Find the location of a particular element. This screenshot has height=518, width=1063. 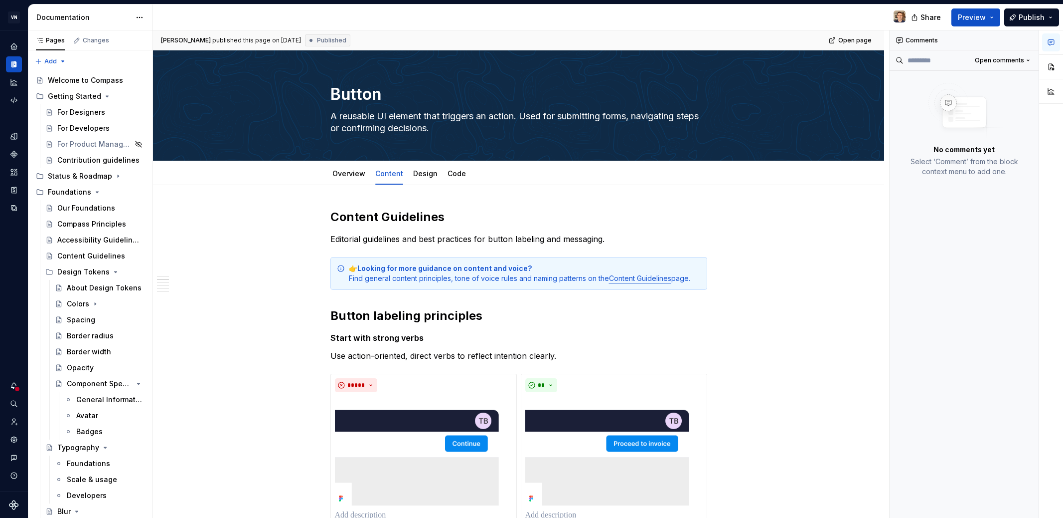

div: Overview is located at coordinates (349, 173).